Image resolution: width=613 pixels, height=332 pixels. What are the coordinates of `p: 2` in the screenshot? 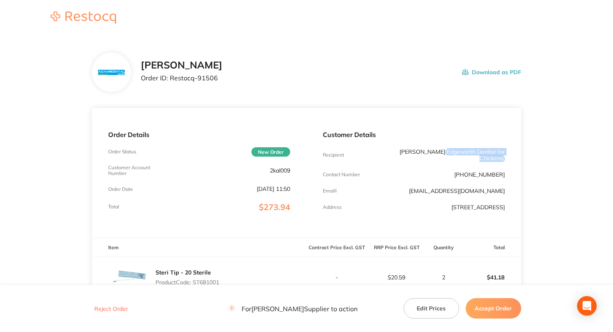 It's located at (444, 278).